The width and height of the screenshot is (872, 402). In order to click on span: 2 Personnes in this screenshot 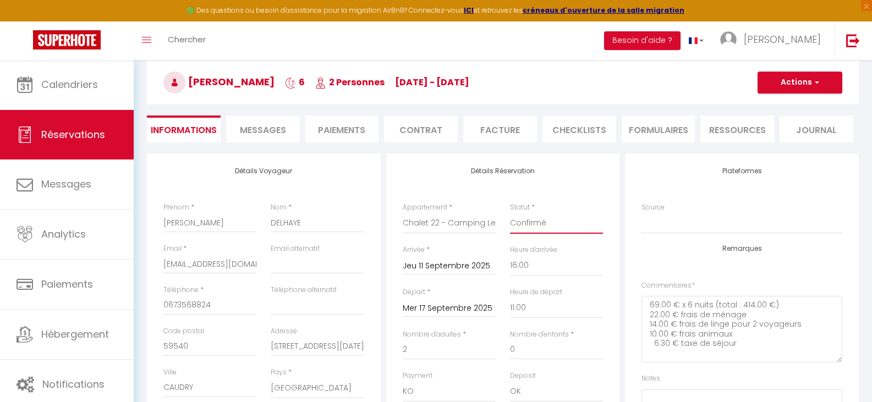, I will do `click(350, 82)`.